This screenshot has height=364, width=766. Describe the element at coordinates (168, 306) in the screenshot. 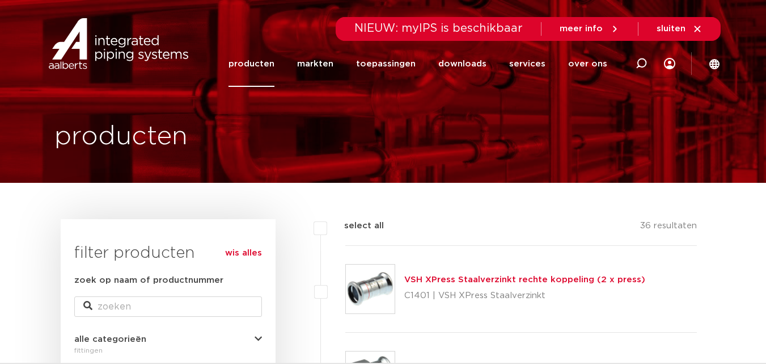

I see `input: zoeken` at that location.